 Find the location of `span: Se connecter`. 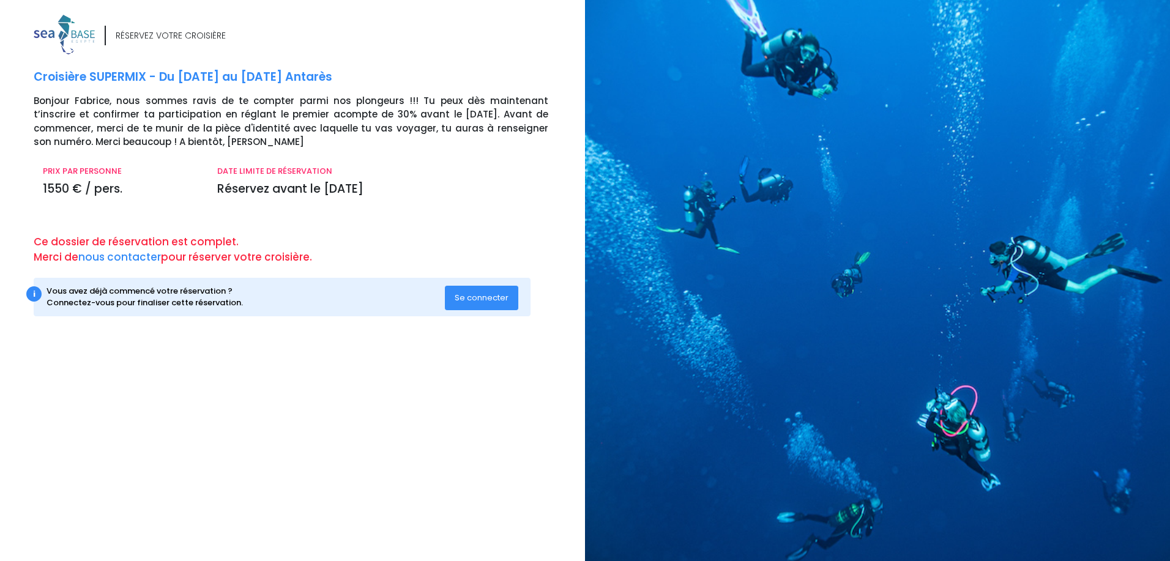

span: Se connecter is located at coordinates (482, 297).